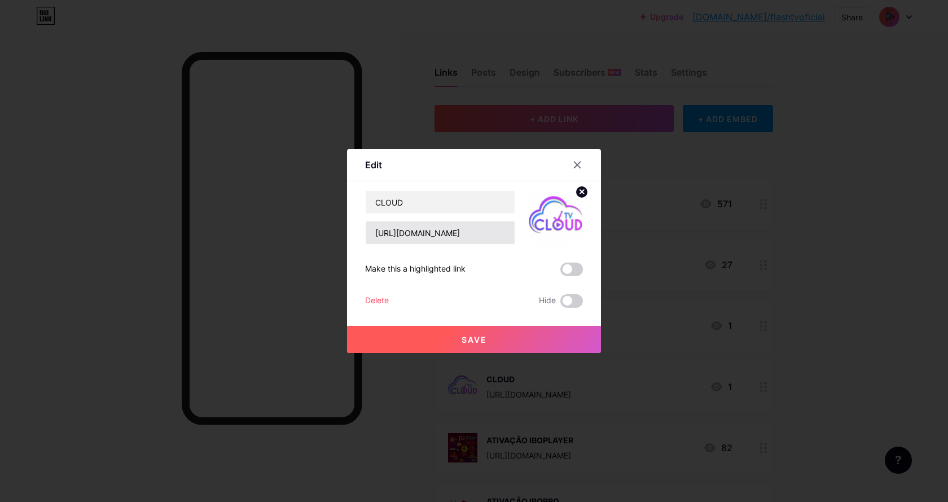 This screenshot has height=502, width=948. Describe the element at coordinates (440, 232) in the screenshot. I see `input: URL` at that location.